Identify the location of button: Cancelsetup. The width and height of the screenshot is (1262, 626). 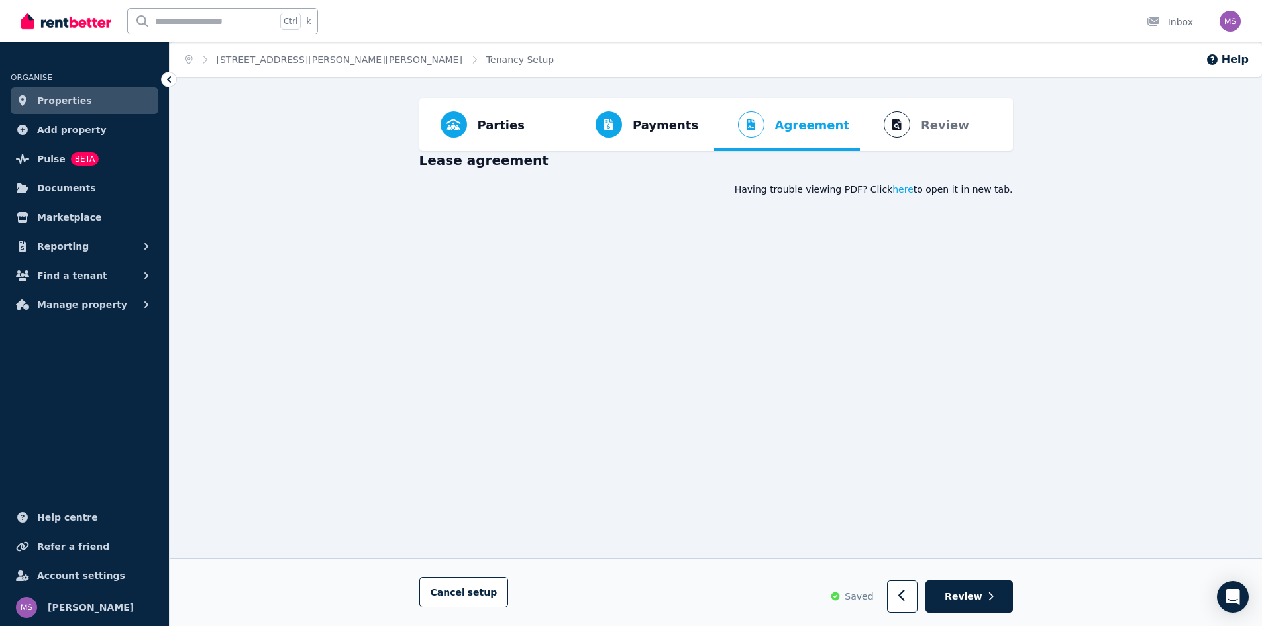
(464, 593).